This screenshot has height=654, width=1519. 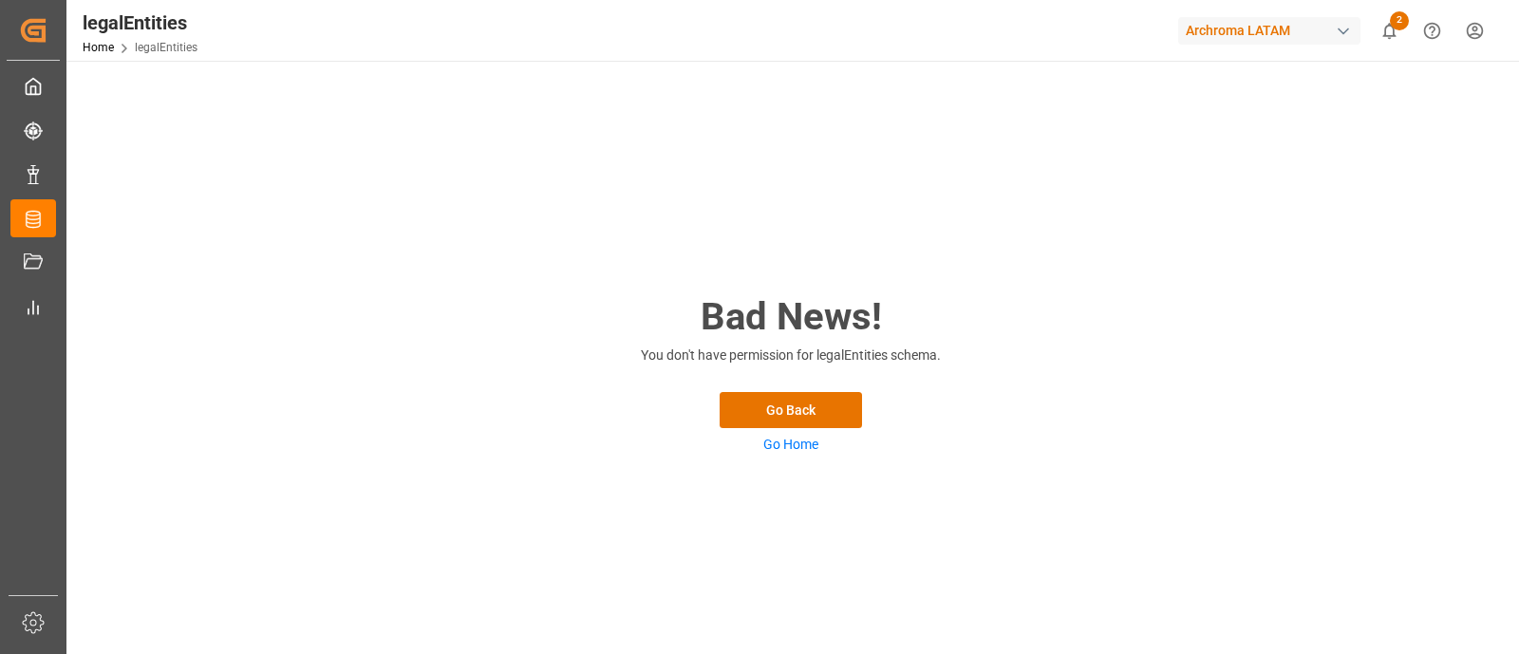 What do you see at coordinates (791, 355) in the screenshot?
I see `p: You don't have permission for legalEntities schema.` at bounding box center [791, 355].